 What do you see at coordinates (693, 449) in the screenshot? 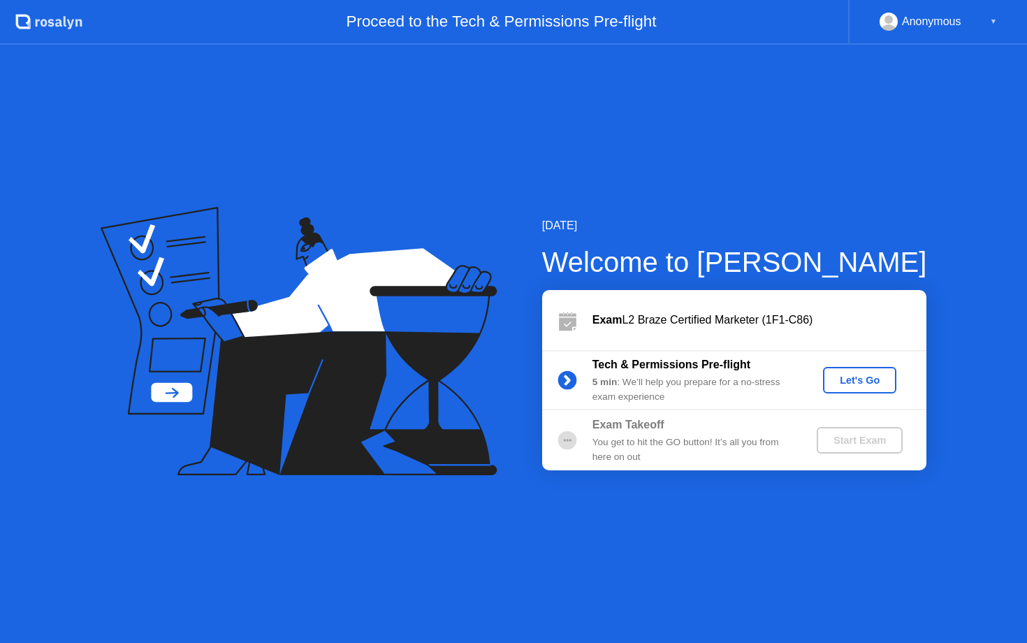
I see `div: You get to hit the GO button! It’s all you from here on out` at bounding box center [693, 449].